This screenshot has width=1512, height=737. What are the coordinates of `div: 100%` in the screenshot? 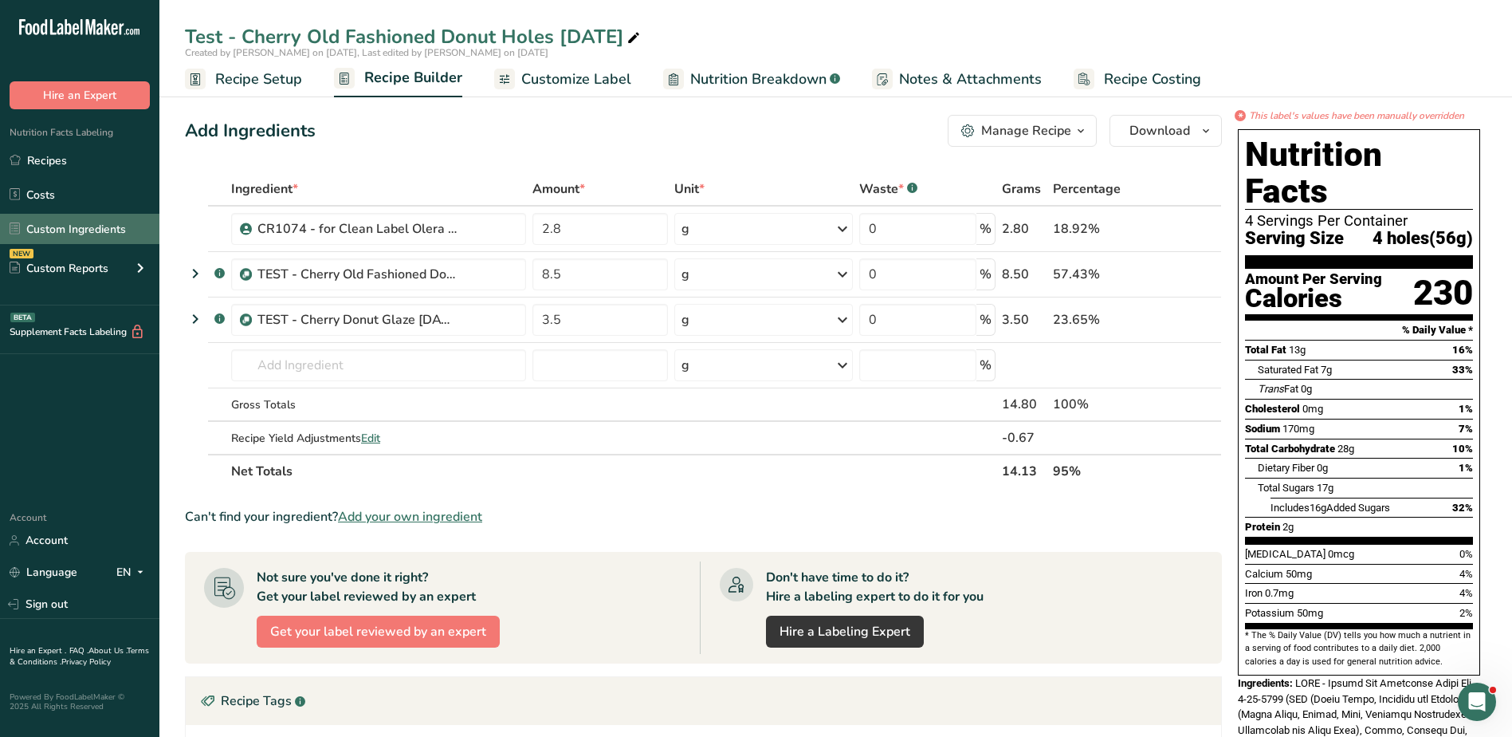 It's located at (1099, 404).